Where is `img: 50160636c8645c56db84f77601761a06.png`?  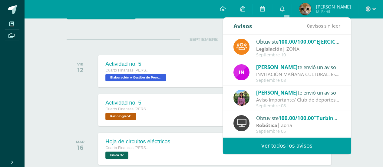 img: 50160636c8645c56db84f77601761a06.png is located at coordinates (241, 97).